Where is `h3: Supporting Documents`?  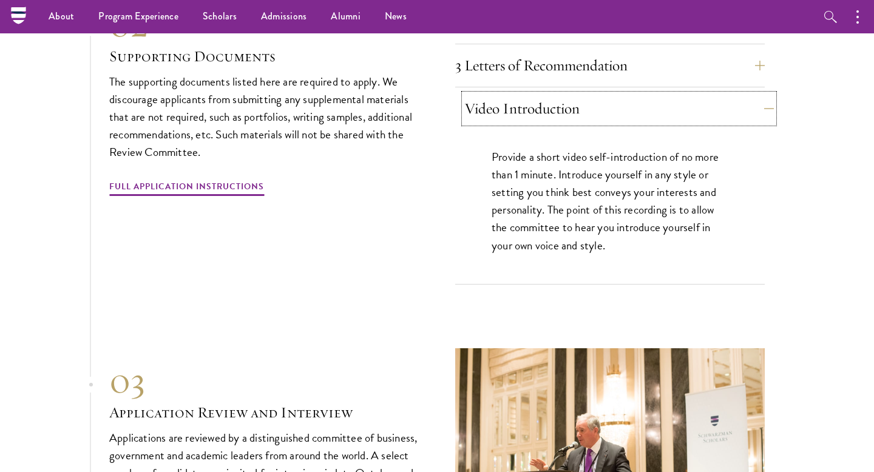 h3: Supporting Documents is located at coordinates (264, 56).